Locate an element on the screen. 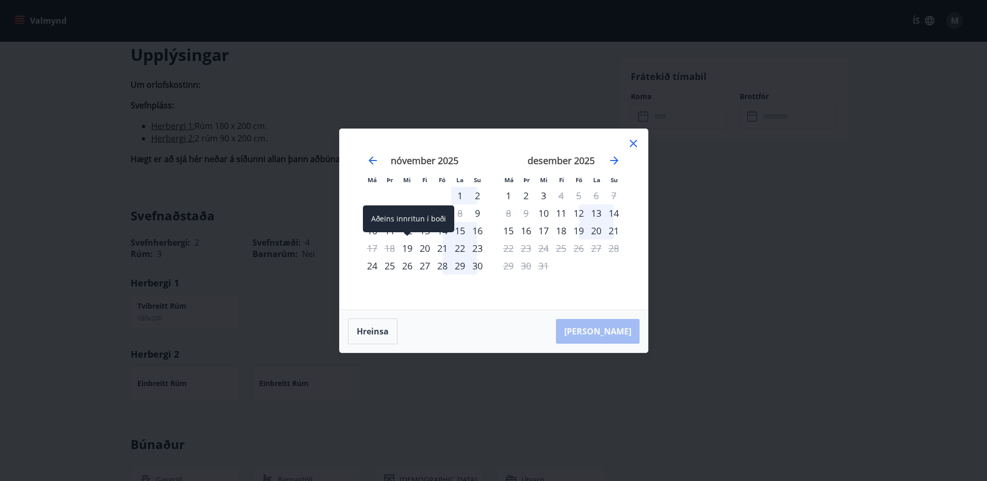 The width and height of the screenshot is (987, 481). td: Choose sunnudagur, 30. nóvember 2025 as your check-in date. It’s available. is located at coordinates (477, 266).